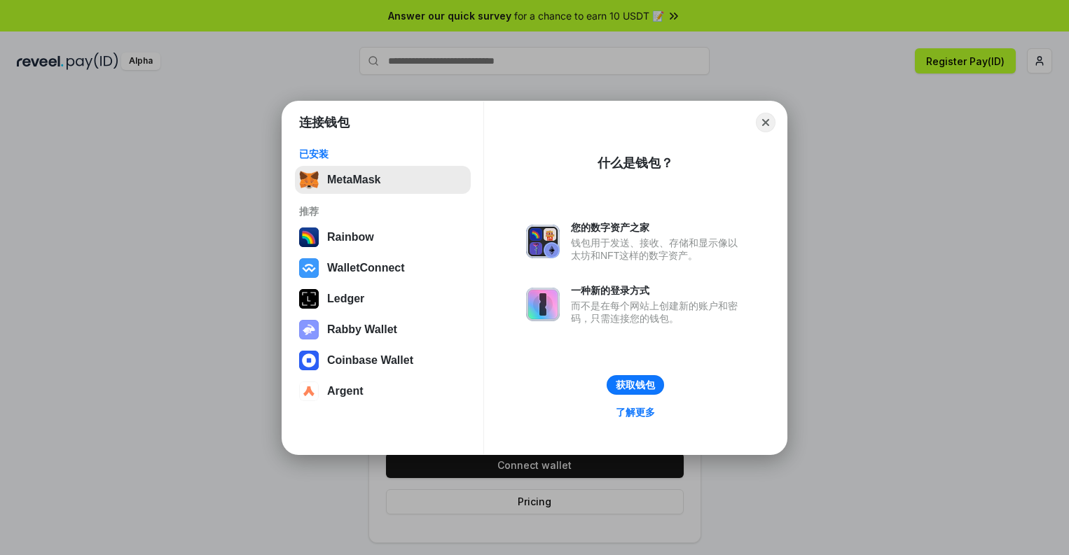  I want to click on button: Close, so click(766, 123).